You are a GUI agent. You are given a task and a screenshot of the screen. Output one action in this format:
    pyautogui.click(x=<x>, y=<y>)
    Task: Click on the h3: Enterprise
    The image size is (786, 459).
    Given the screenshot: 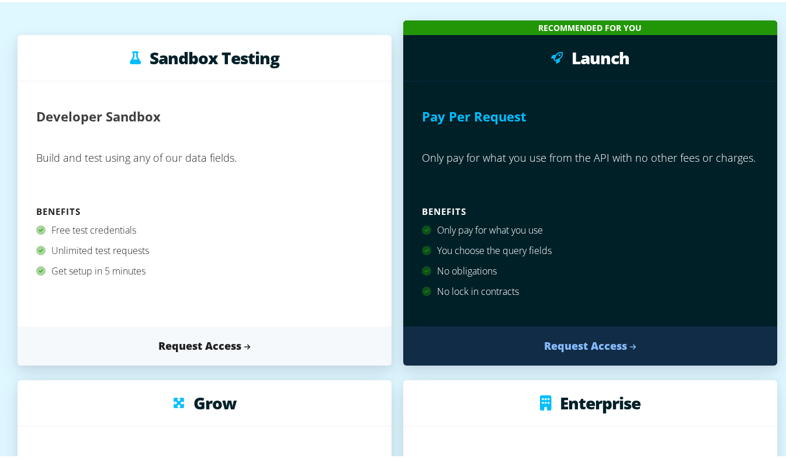 What is the action you would take?
    pyautogui.click(x=601, y=401)
    